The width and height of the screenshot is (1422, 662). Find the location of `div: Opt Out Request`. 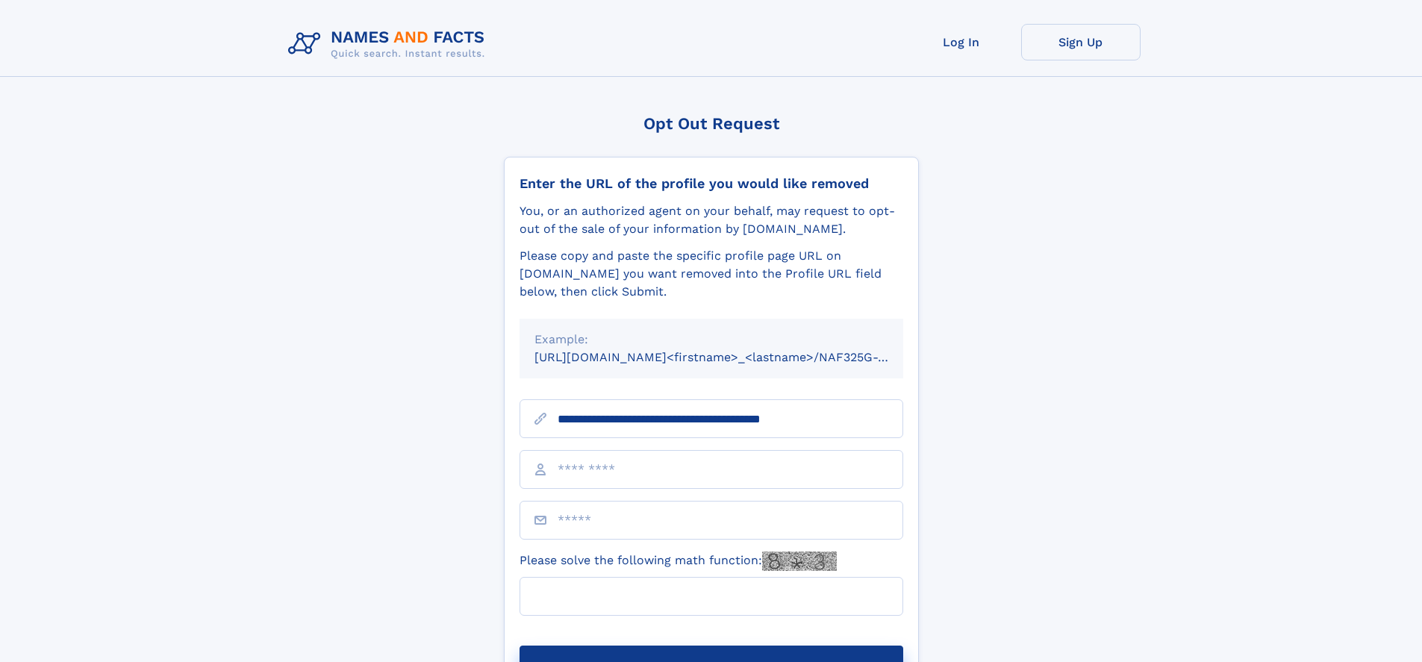

div: Opt Out Request is located at coordinates (711, 123).